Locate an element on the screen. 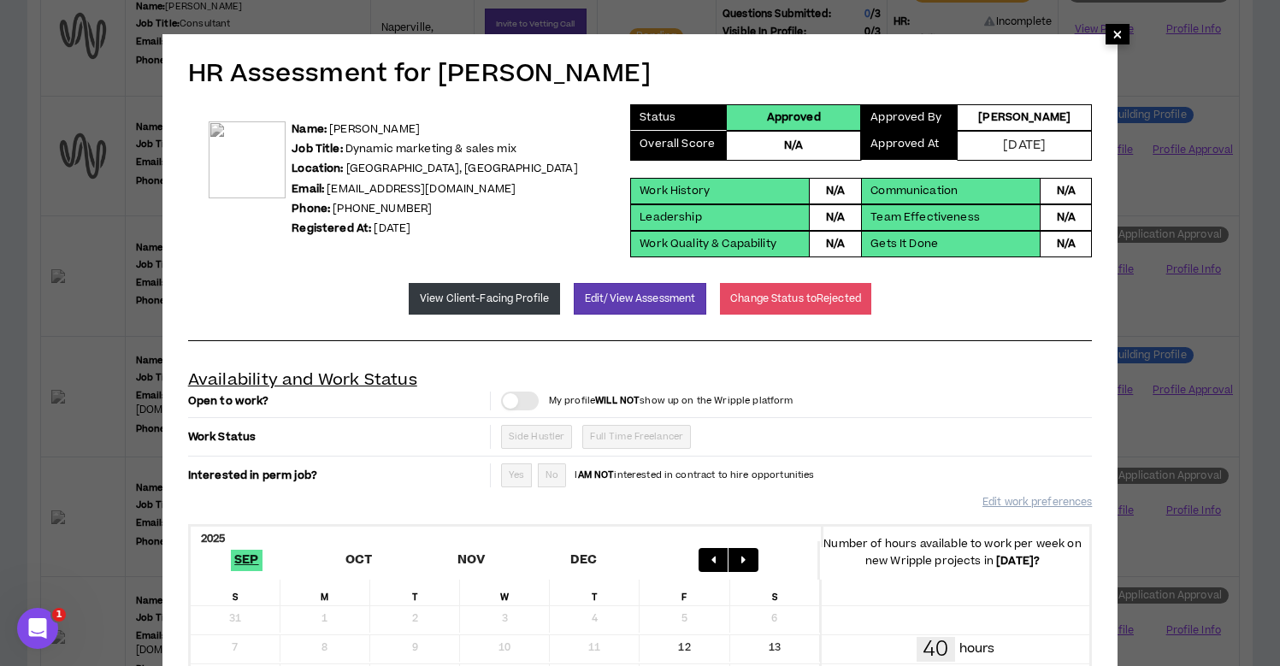 The image size is (1280, 666). span: No is located at coordinates (552, 475).